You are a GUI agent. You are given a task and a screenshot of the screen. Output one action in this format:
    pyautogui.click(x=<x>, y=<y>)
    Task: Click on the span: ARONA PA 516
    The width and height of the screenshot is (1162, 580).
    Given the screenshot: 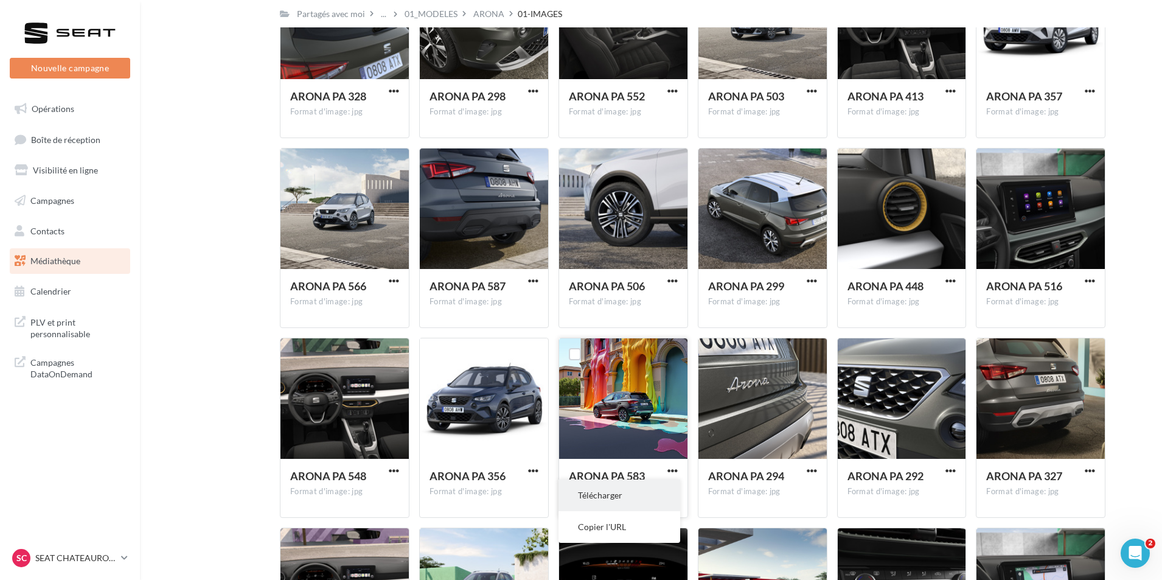 What is the action you would take?
    pyautogui.click(x=1024, y=286)
    